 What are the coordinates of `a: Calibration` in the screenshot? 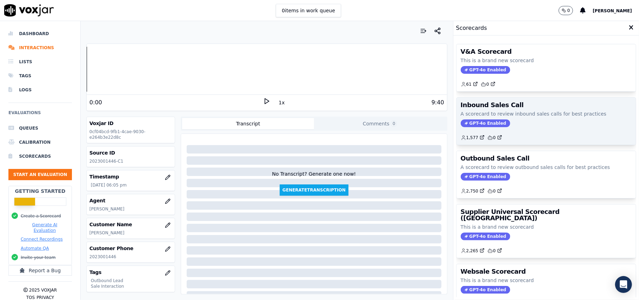 It's located at (40, 142).